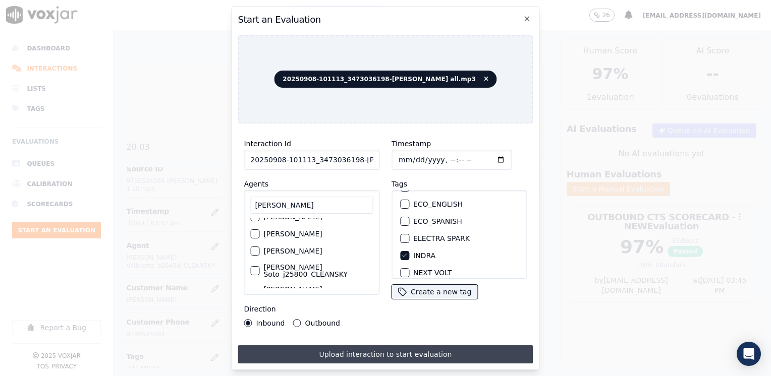  I want to click on label: NEXT VOLT, so click(432, 273).